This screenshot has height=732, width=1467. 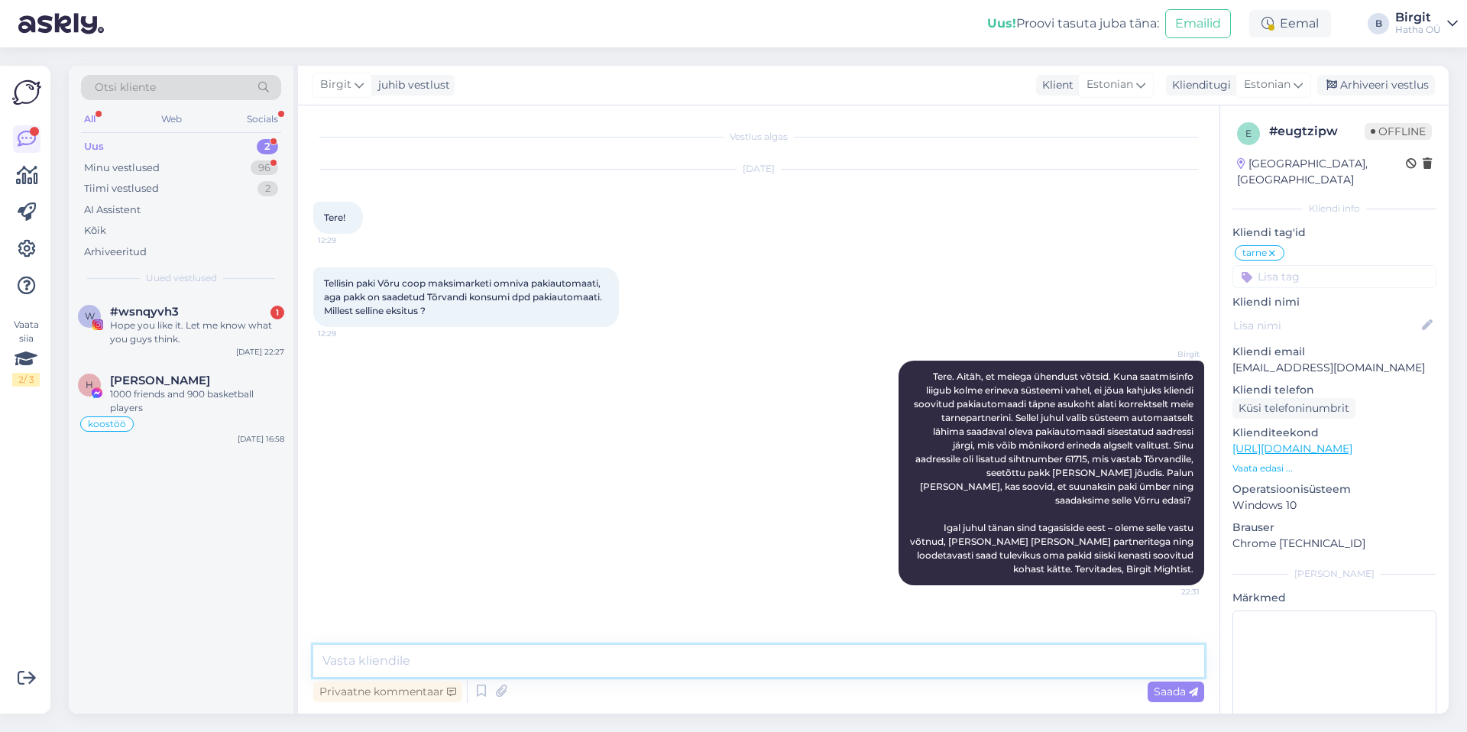 What do you see at coordinates (181, 278) in the screenshot?
I see `span: Uued vestlused` at bounding box center [181, 278].